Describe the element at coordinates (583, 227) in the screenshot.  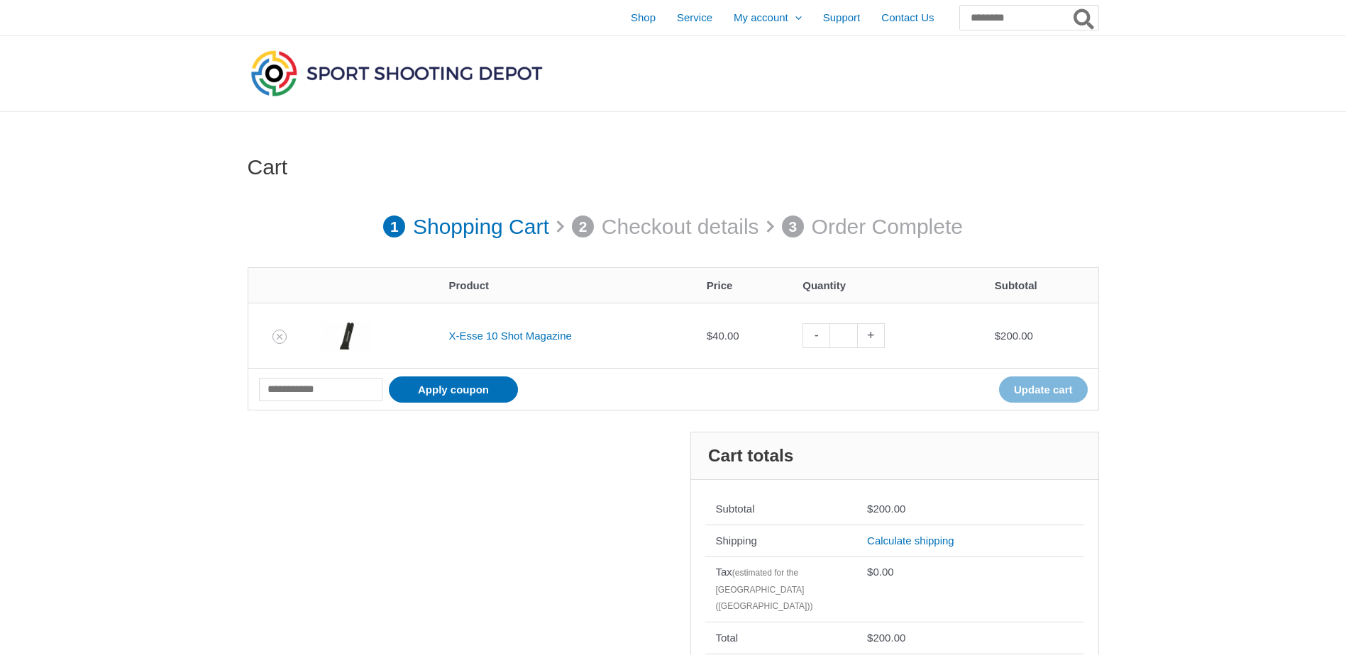
I see `span: 2` at that location.